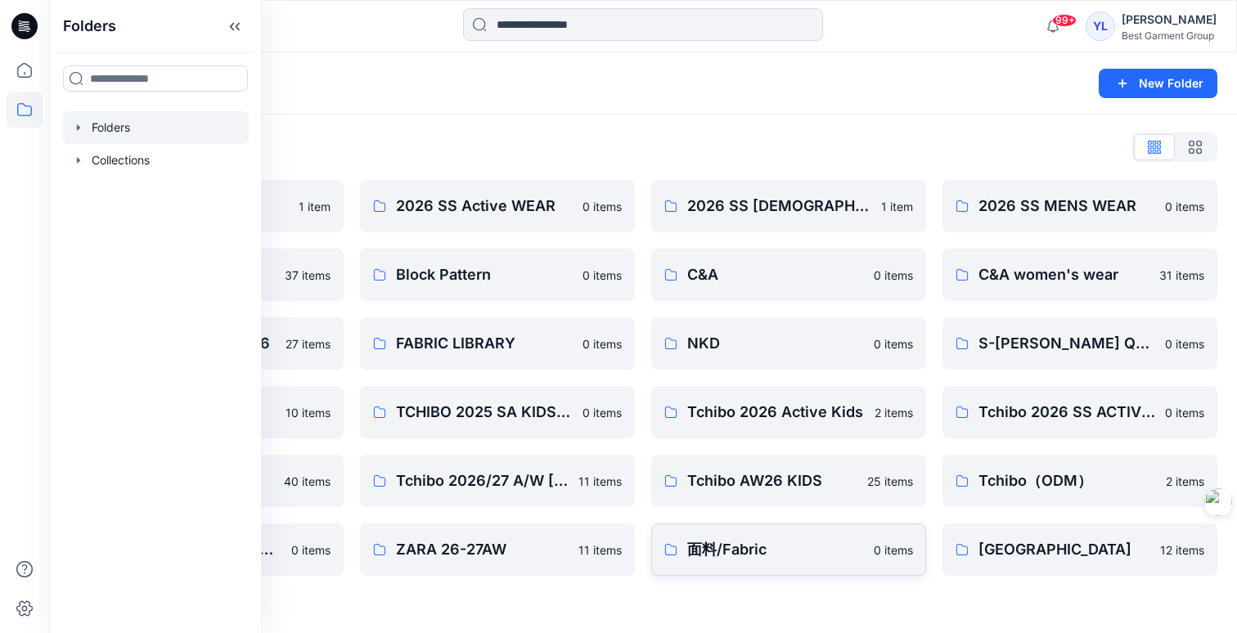  What do you see at coordinates (308, 344) in the screenshot?
I see `p: 27 items` at bounding box center [308, 344].